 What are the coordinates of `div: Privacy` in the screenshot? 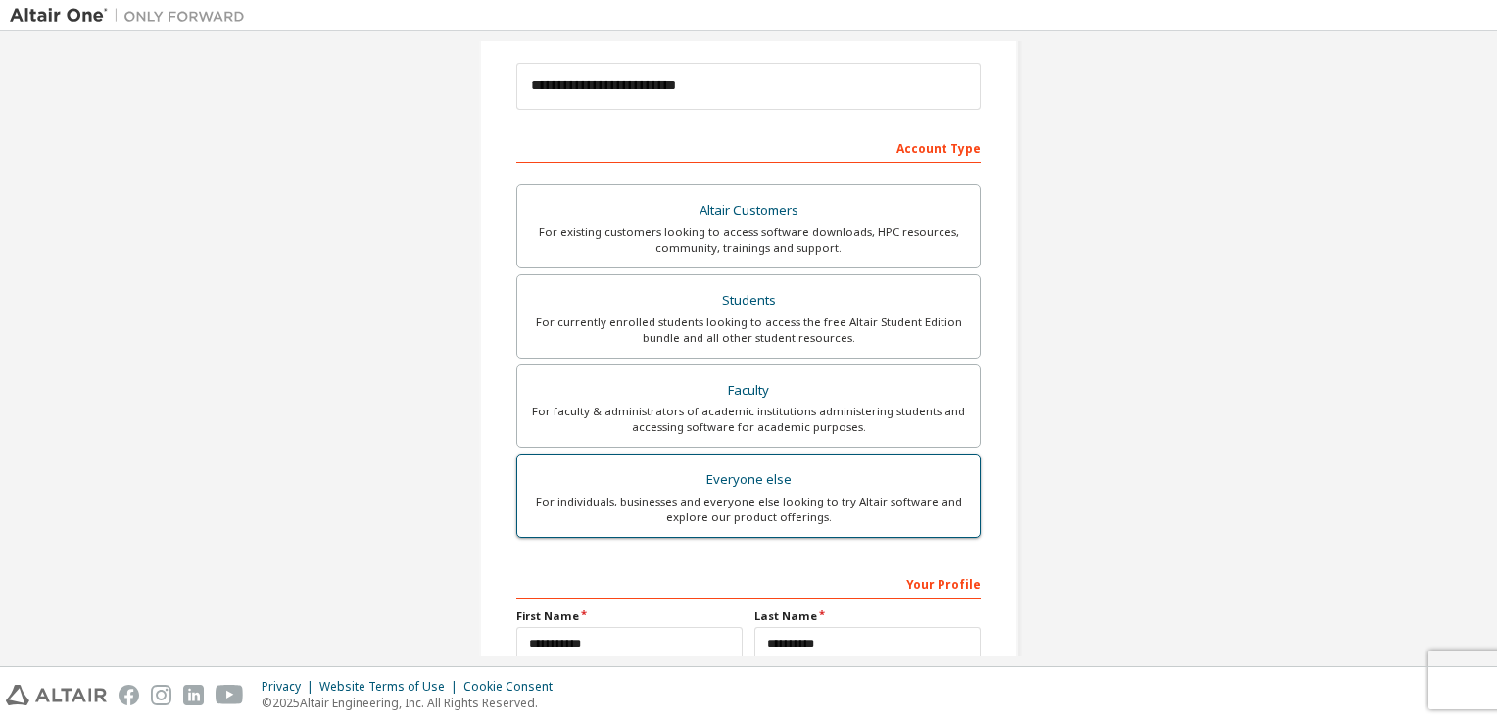 It's located at (290, 687).